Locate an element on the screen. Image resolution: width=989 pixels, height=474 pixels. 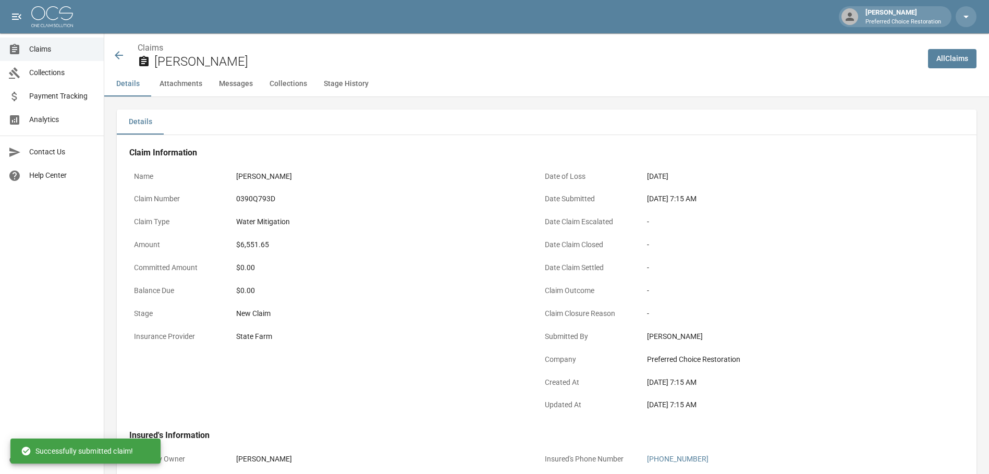
div: details tabs is located at coordinates (546, 122).